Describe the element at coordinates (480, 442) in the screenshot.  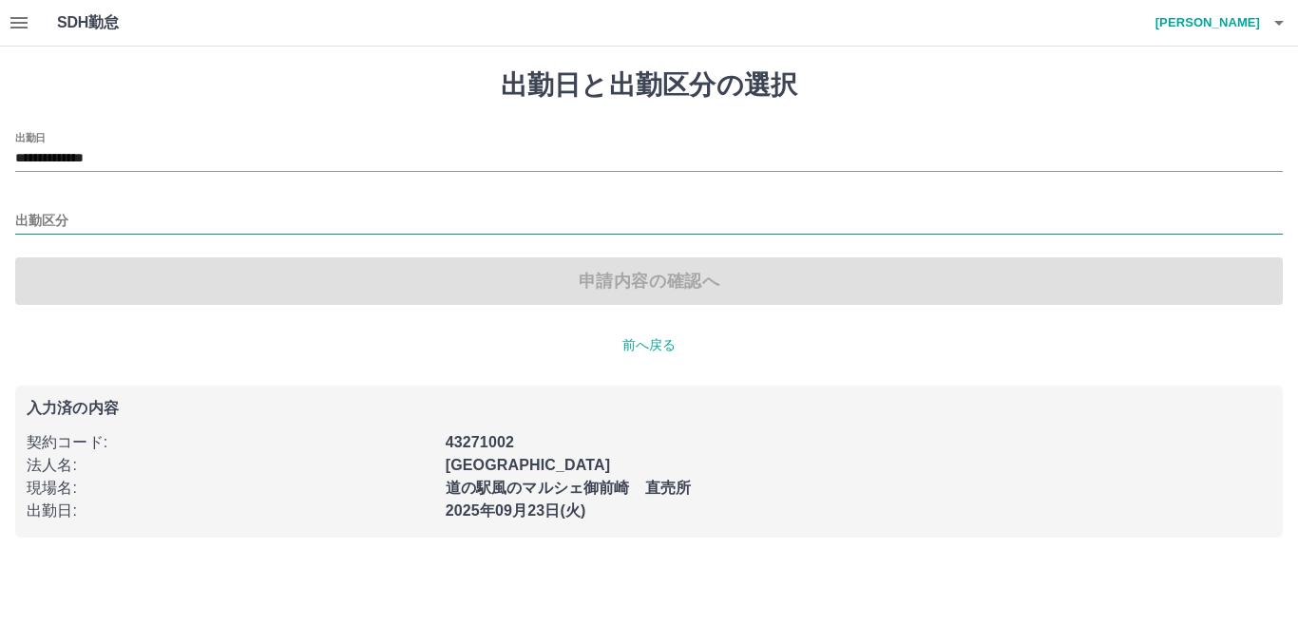
I see `b: 43271002` at that location.